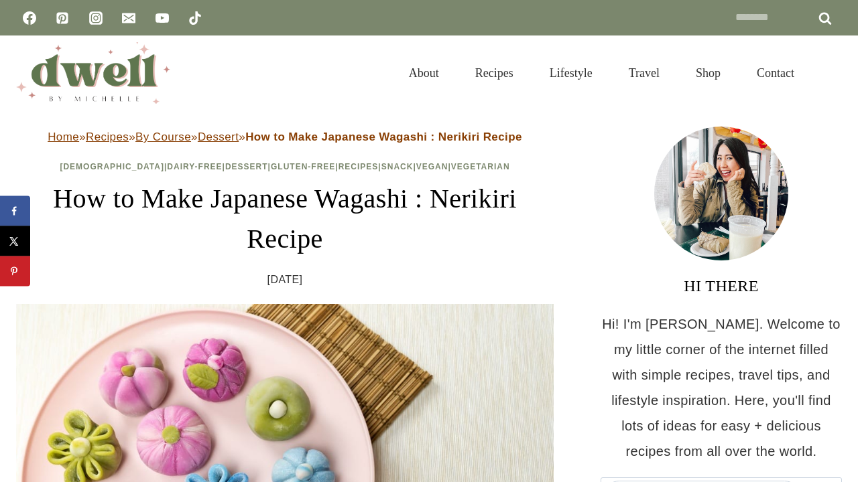 The height and width of the screenshot is (482, 858). I want to click on strong: How to Make Japanese Wagashi : Nerikiri Recipe, so click(383, 137).